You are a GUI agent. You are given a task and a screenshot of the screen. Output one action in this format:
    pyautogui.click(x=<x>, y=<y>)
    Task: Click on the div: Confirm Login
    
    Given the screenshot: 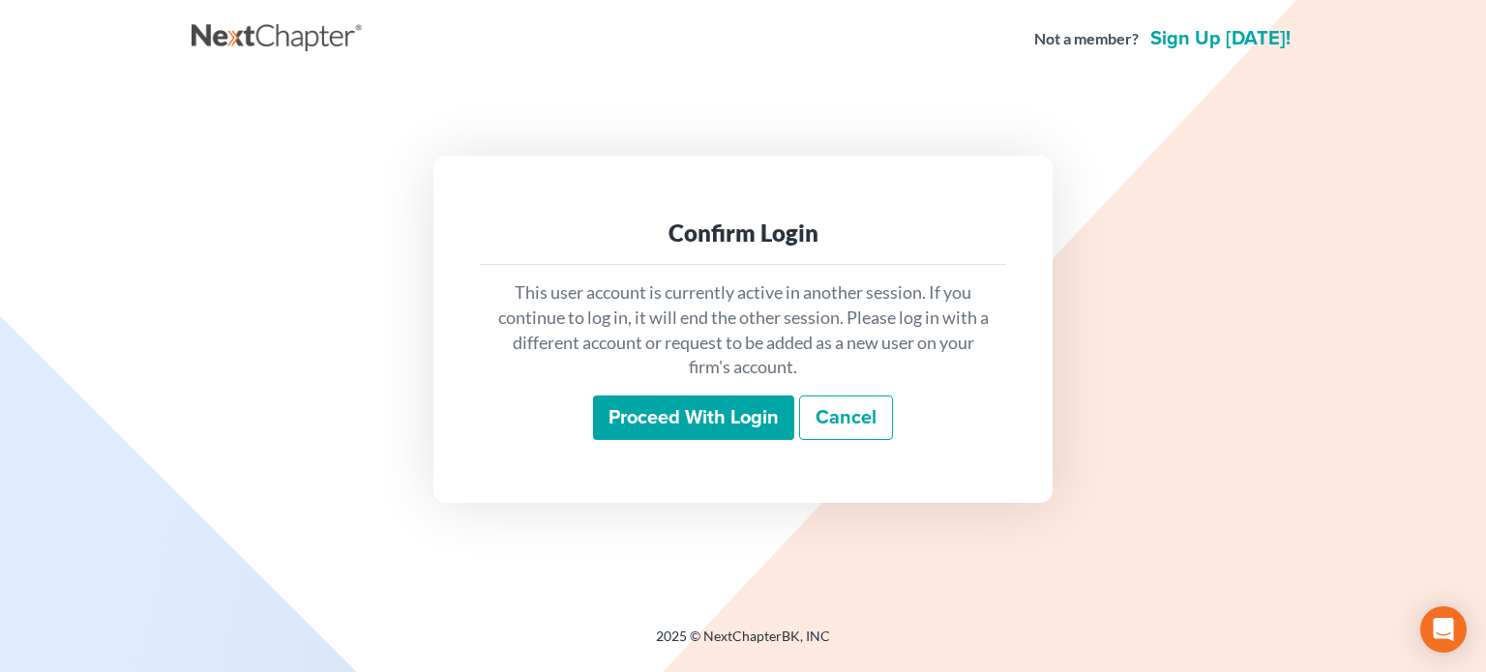 What is the action you would take?
    pyautogui.click(x=743, y=233)
    